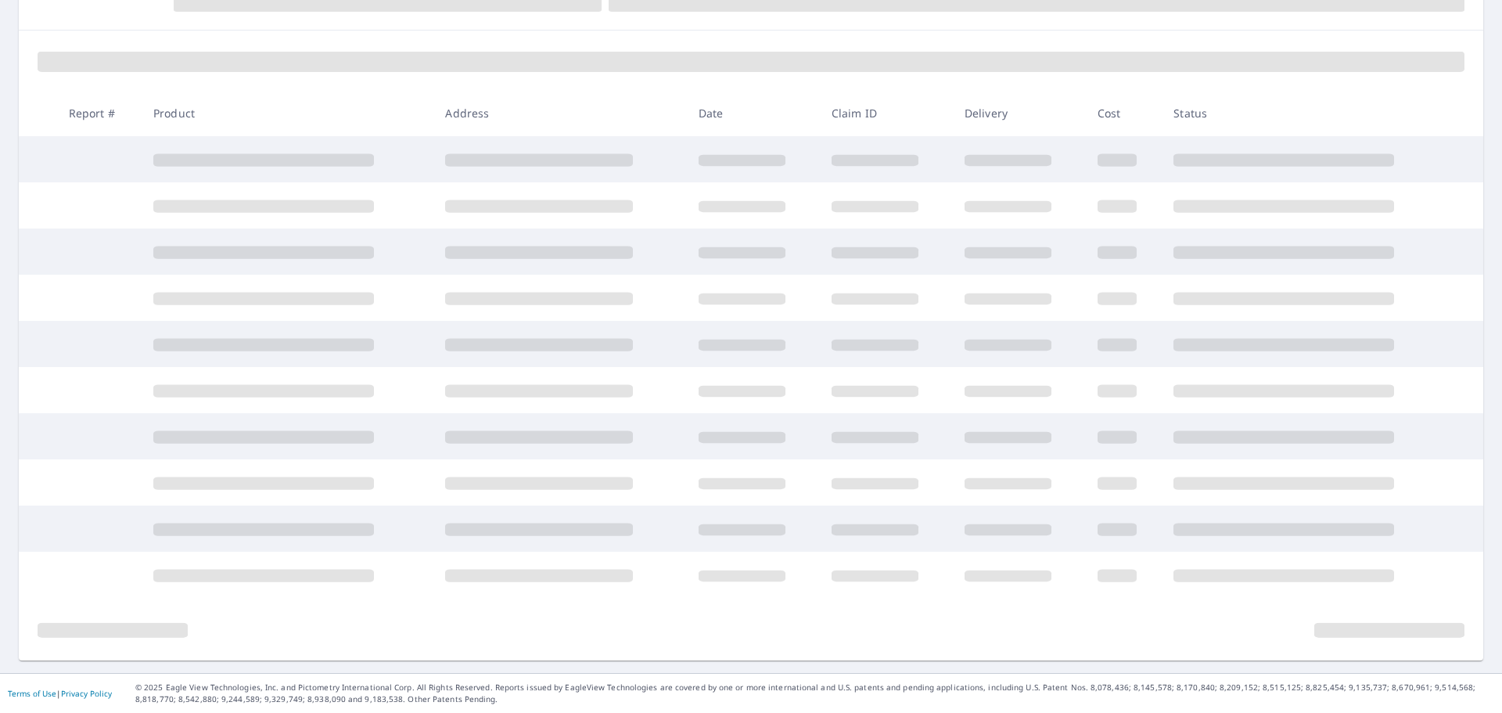 Image resolution: width=1502 pixels, height=713 pixels. I want to click on th: Status, so click(1308, 113).